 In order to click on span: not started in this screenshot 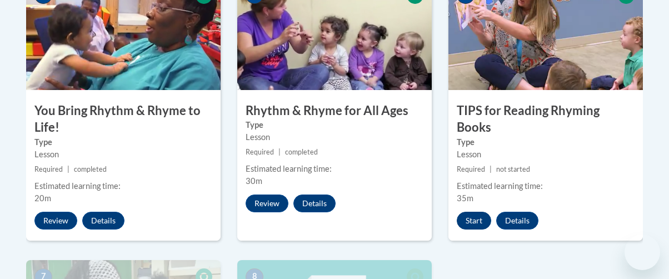, I will do `click(513, 169)`.